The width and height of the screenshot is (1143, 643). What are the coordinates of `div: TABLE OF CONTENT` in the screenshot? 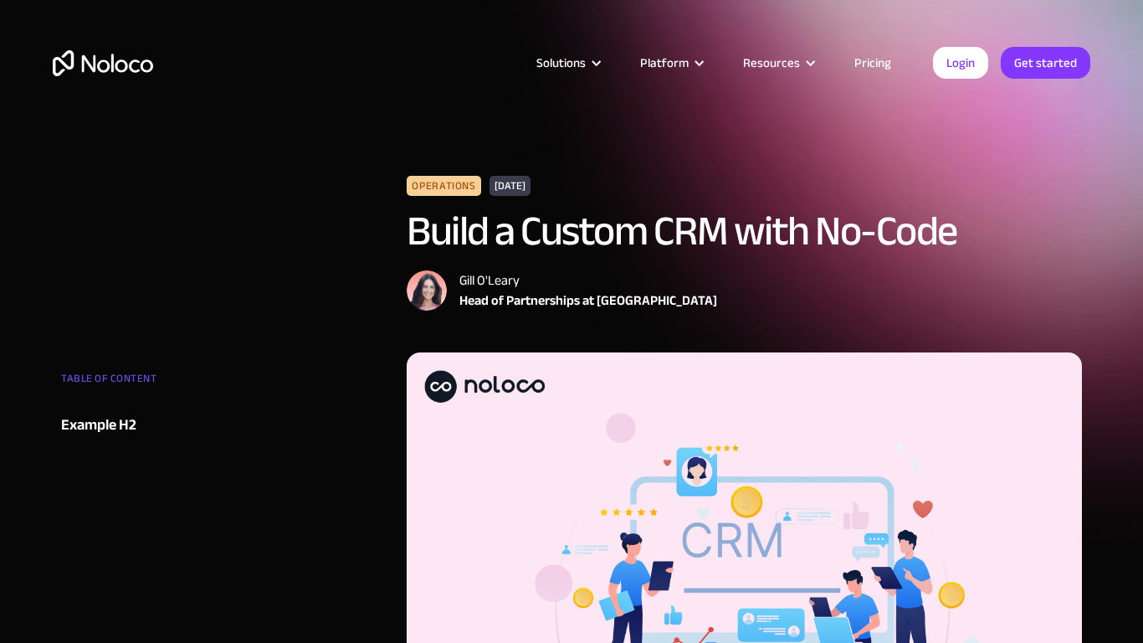 It's located at (162, 382).